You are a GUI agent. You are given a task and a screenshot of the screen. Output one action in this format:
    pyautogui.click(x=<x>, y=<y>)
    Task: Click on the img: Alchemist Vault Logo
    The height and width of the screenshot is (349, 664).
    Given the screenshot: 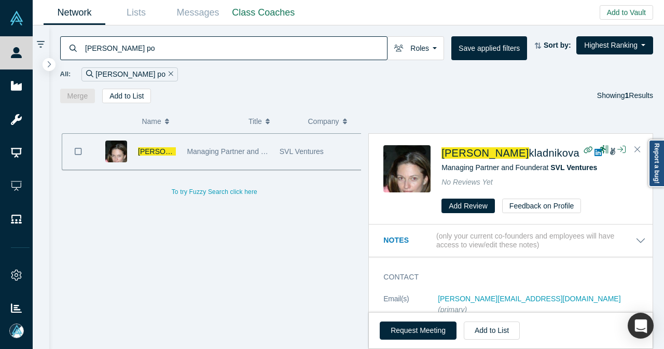 What is the action you would take?
    pyautogui.click(x=17, y=18)
    